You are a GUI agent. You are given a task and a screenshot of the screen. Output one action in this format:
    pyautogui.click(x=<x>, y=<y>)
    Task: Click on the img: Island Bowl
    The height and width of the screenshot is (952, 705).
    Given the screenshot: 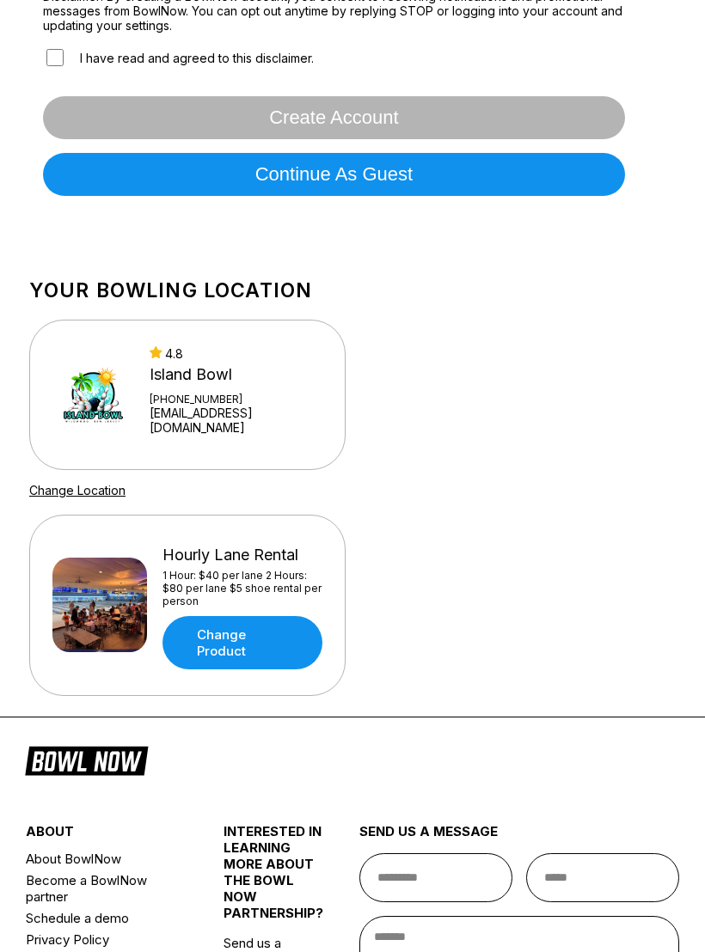 What is the action you would take?
    pyautogui.click(x=93, y=394)
    